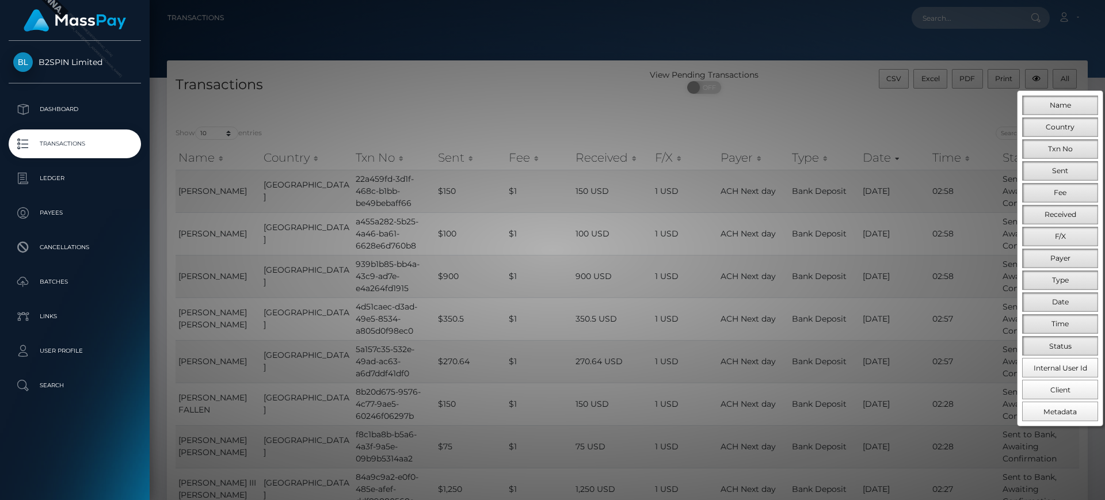 The image size is (1105, 500). I want to click on a: Cancellations, so click(75, 247).